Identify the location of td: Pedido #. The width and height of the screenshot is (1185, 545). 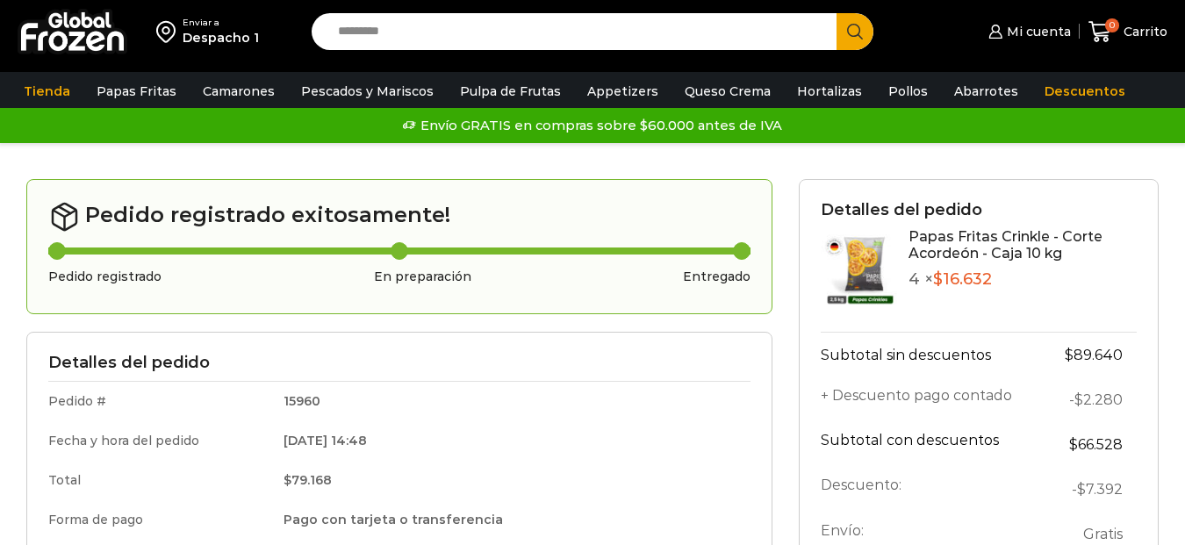
(160, 401).